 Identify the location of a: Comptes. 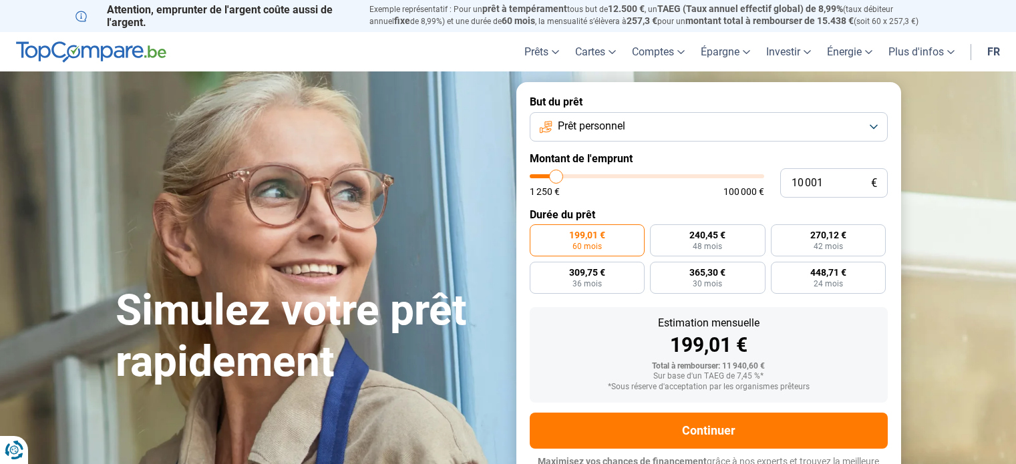
(658, 51).